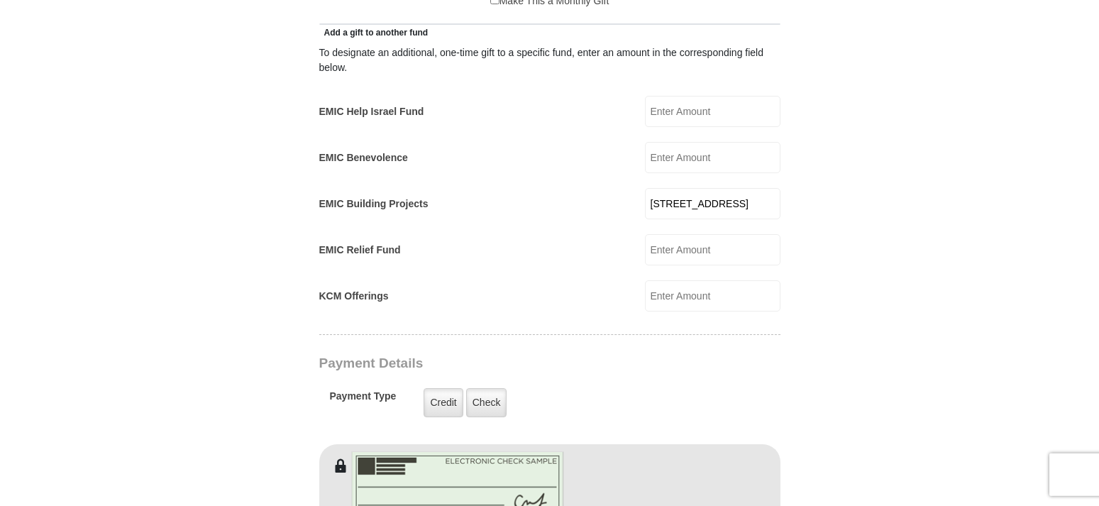 This screenshot has width=1099, height=506. What do you see at coordinates (374, 33) in the screenshot?
I see `span: Add a gift to another fund` at bounding box center [374, 33].